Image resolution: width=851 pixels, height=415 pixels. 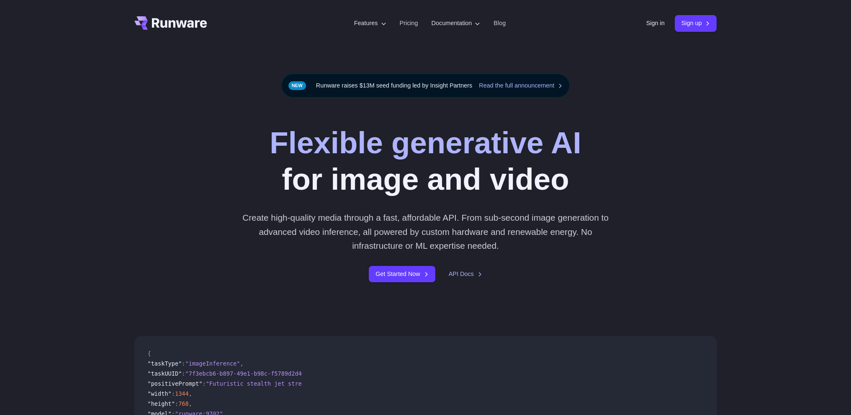 What do you see at coordinates (425, 142) in the screenshot?
I see `strong: Flexible generative AI` at bounding box center [425, 142].